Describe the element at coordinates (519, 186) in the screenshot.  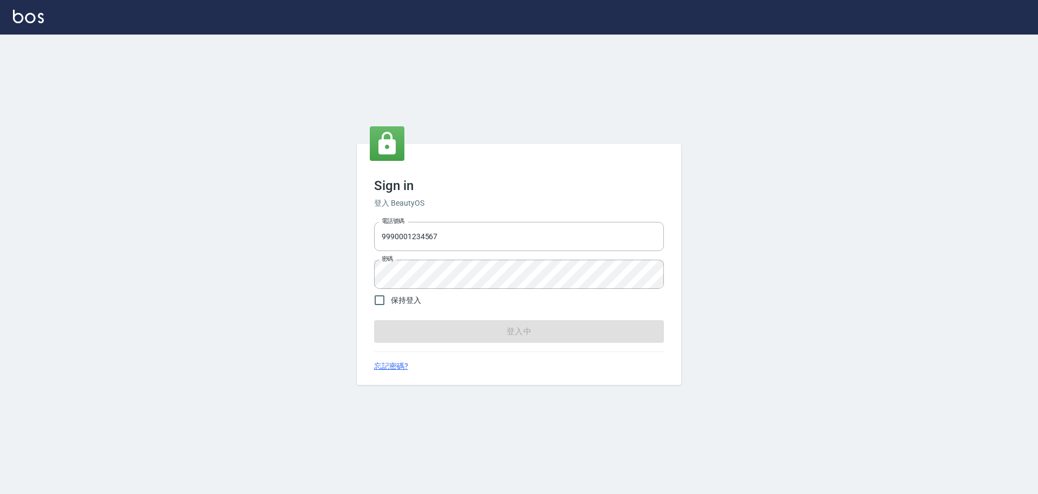
I see `h3: Sign in` at that location.